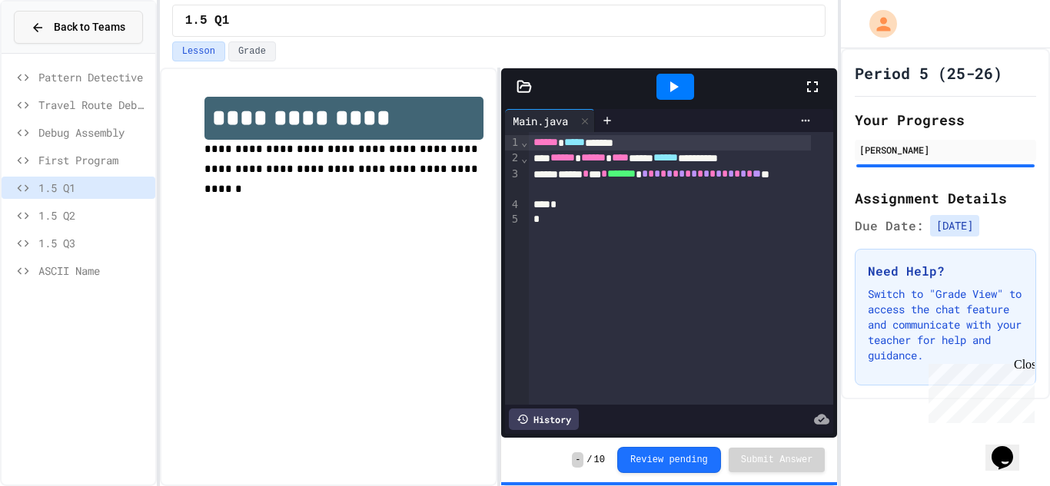  Describe the element at coordinates (928, 73) in the screenshot. I see `h1: Period 5 (25-26)` at that location.